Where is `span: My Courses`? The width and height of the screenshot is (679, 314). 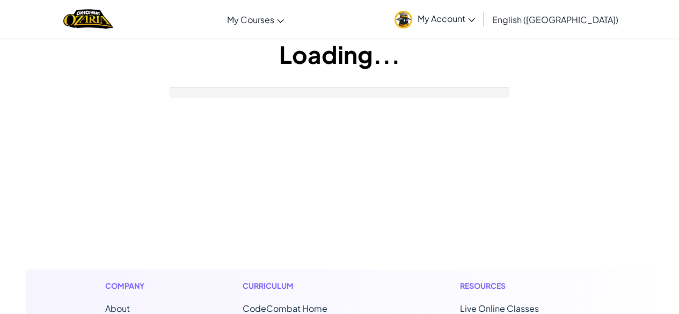
span: My Courses is located at coordinates (251, 19).